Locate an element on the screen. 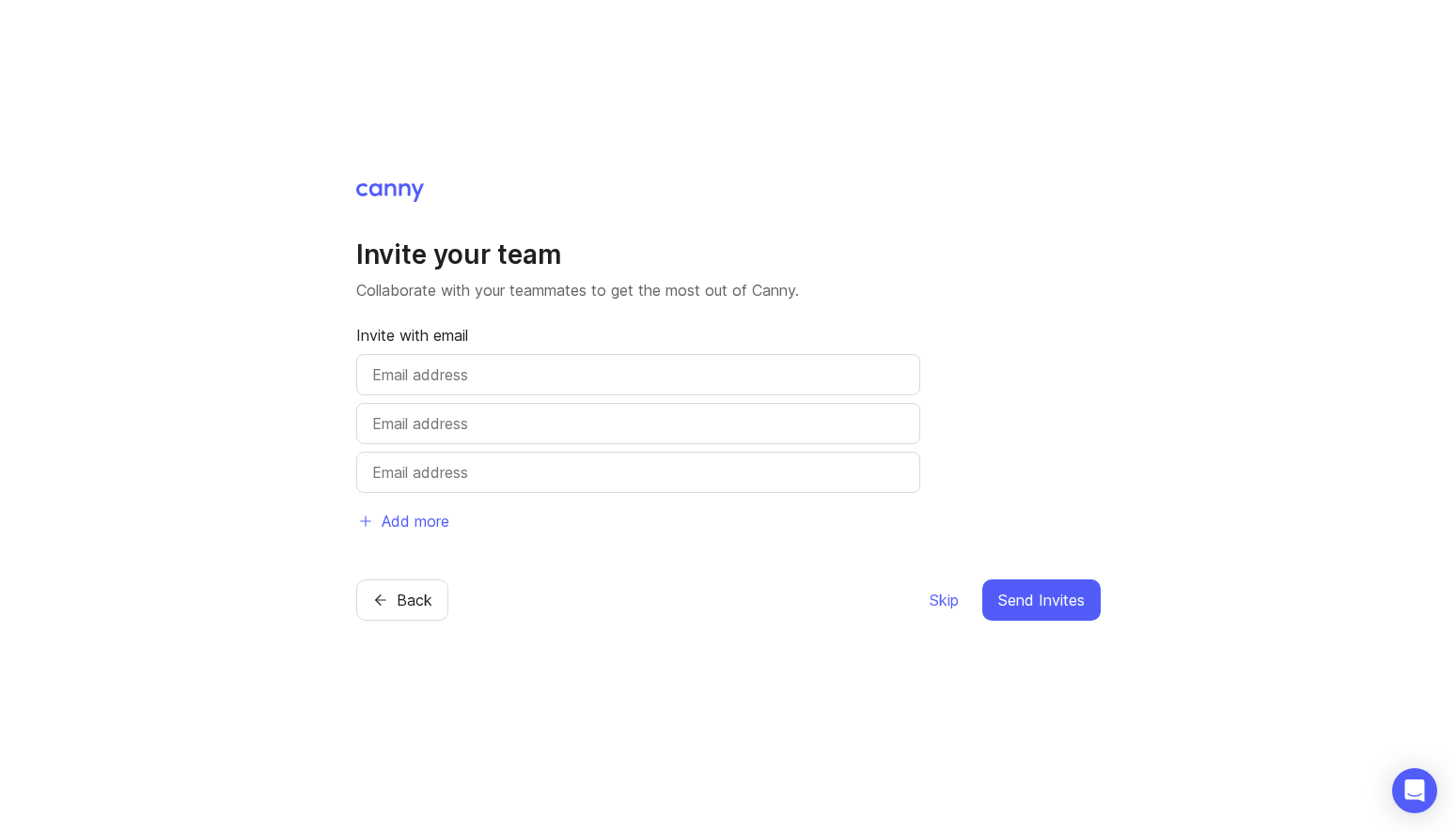 This screenshot has width=1456, height=832. span: Add more is located at coordinates (416, 521).